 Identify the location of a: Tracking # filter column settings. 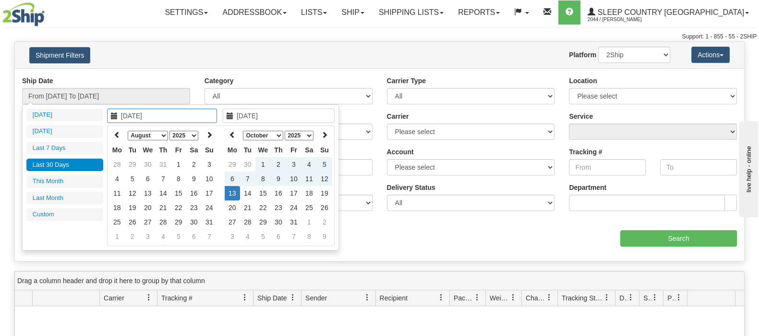
(245, 297).